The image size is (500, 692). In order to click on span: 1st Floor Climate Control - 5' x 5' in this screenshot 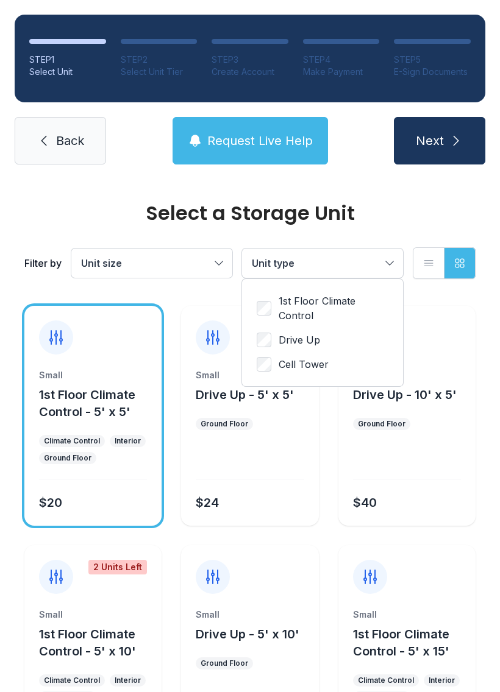, I will do `click(87, 403)`.